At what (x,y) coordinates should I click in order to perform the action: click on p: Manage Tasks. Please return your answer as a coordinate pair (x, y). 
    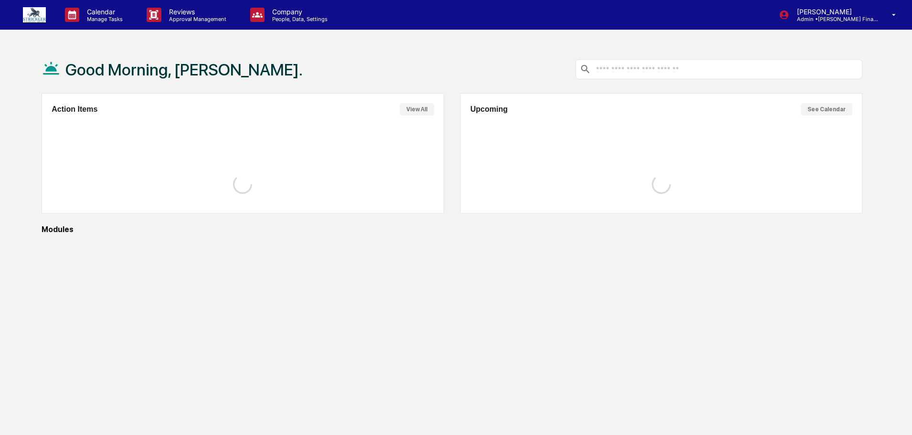
    Looking at the image, I should click on (103, 19).